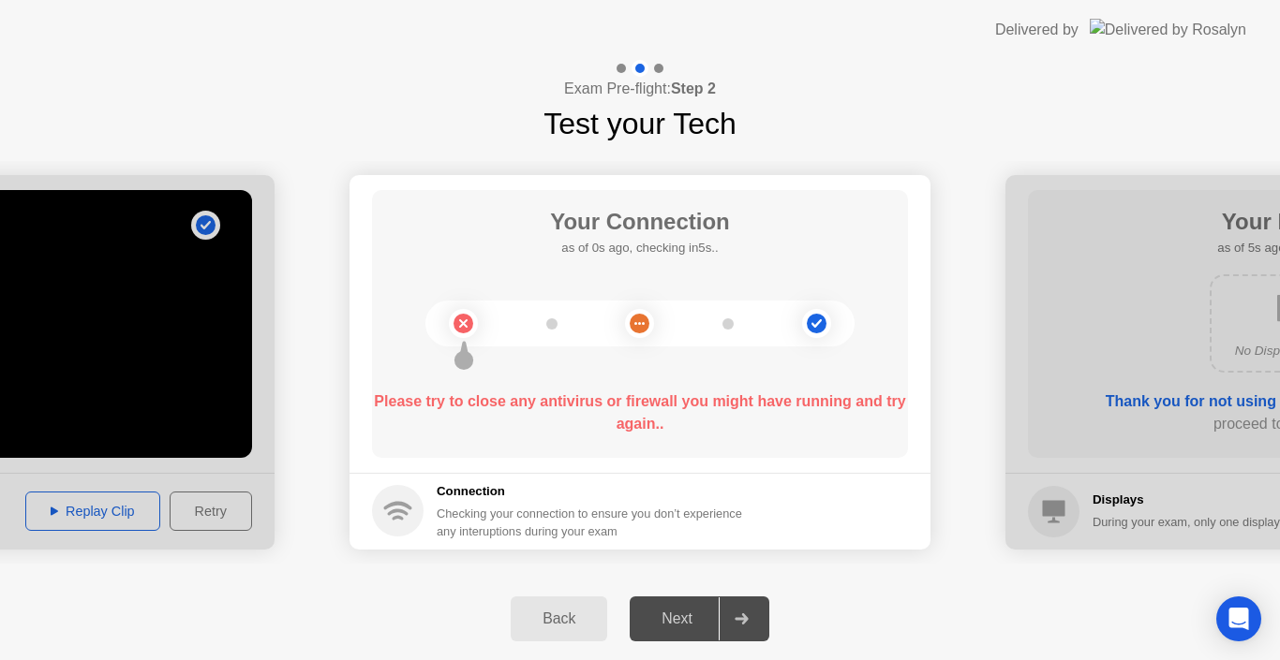  Describe the element at coordinates (558, 619) in the screenshot. I see `div: Back` at that location.